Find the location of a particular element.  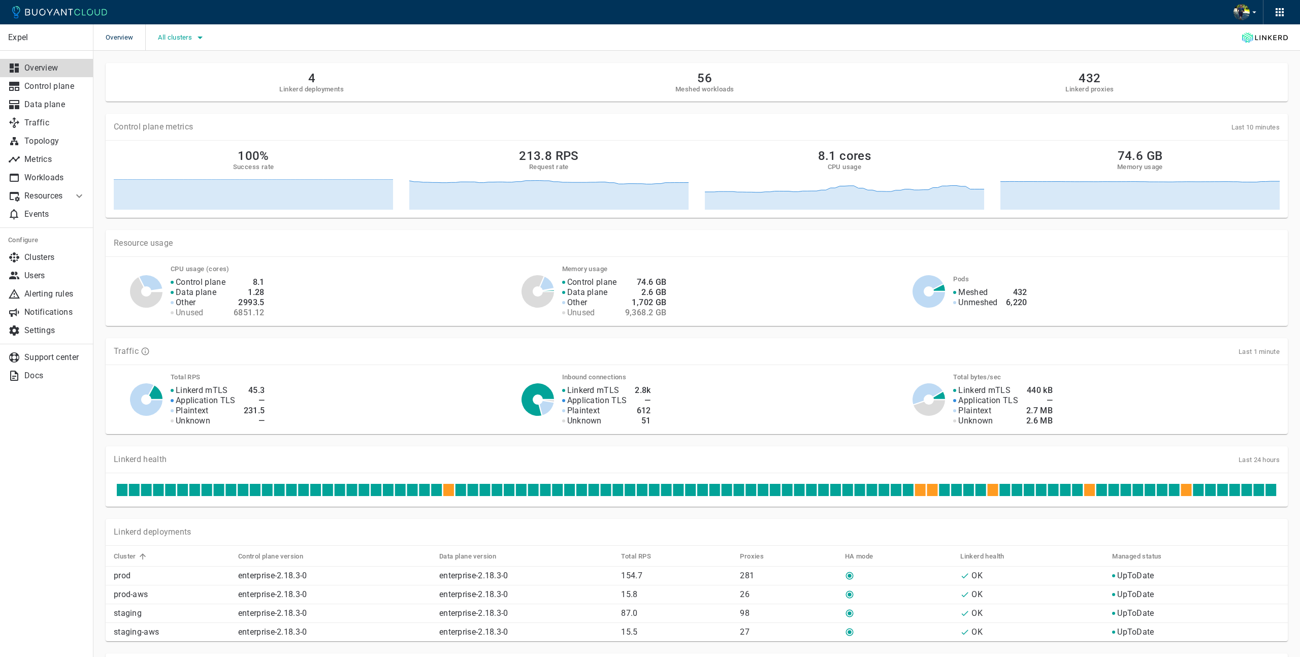

p: Traffic is located at coordinates (126, 351).